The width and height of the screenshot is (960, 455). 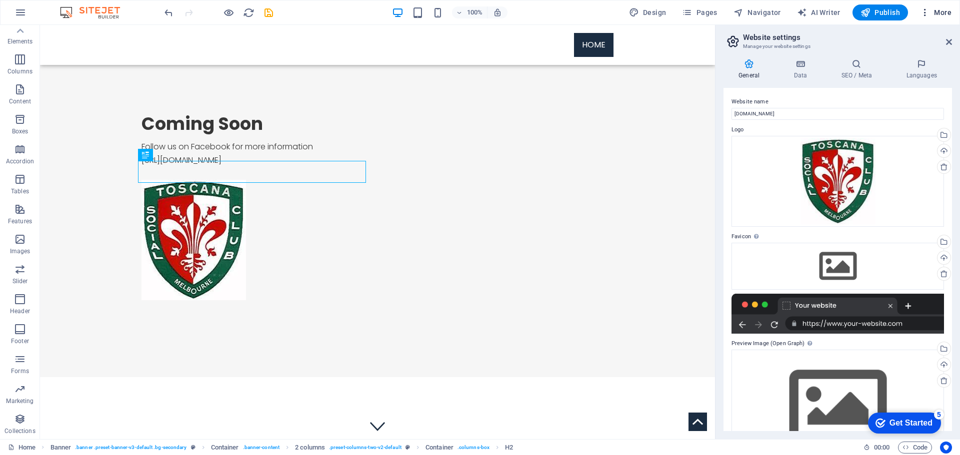 What do you see at coordinates (647, 12) in the screenshot?
I see `button: Design` at bounding box center [647, 12].